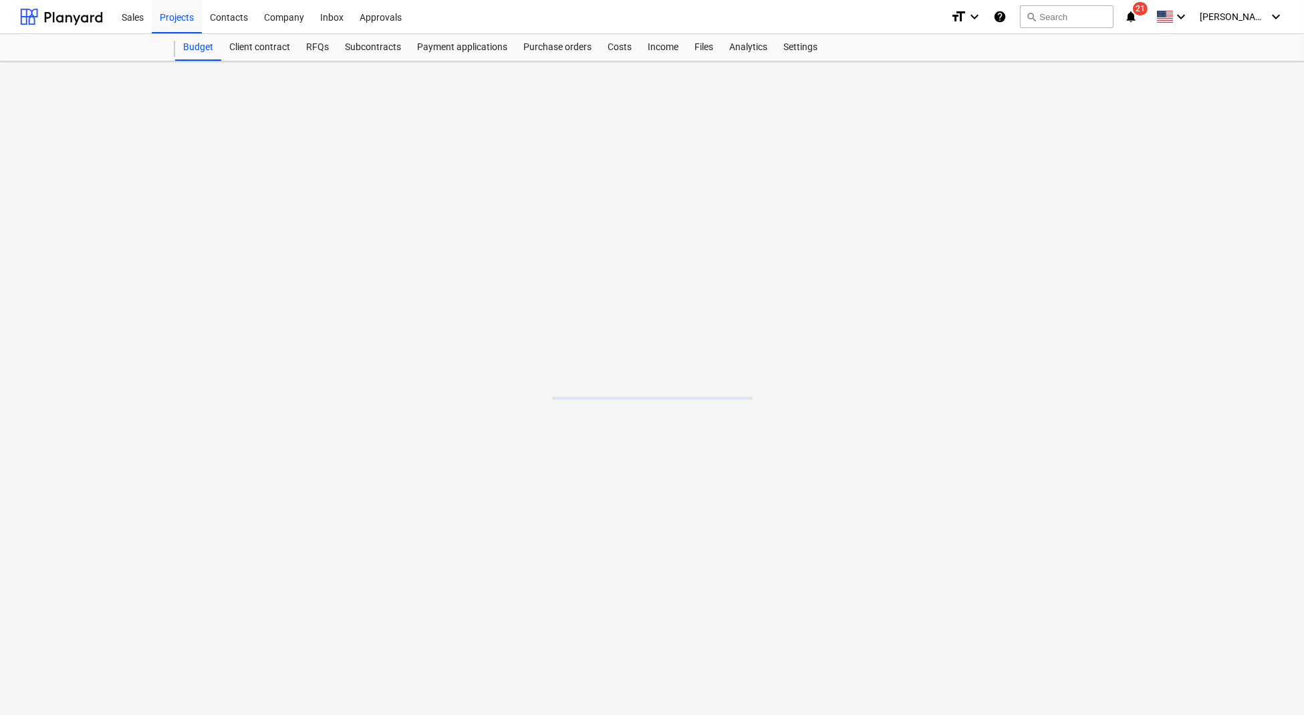 The width and height of the screenshot is (1304, 715). What do you see at coordinates (748, 47) in the screenshot?
I see `div: Analytics` at bounding box center [748, 47].